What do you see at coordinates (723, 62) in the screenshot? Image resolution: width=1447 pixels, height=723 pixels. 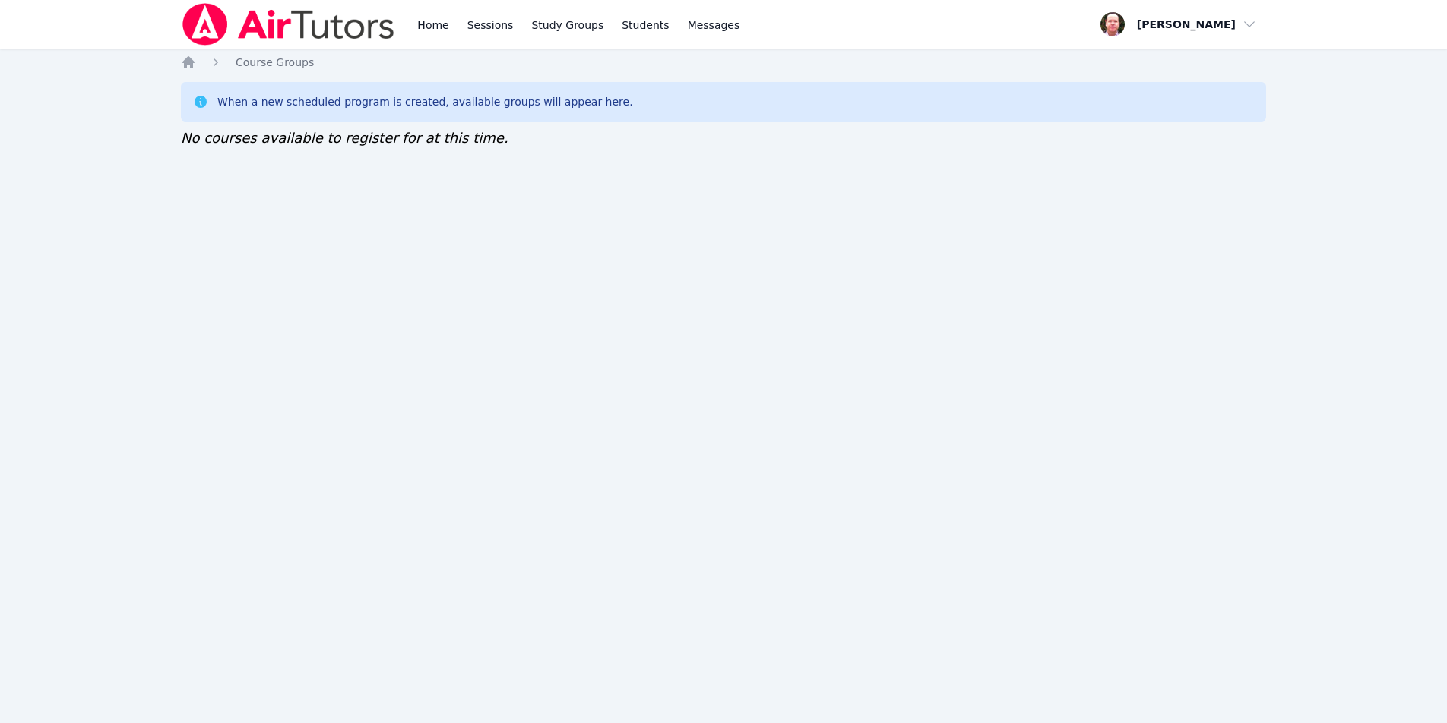 I see `nav: Breadcrumb` at bounding box center [723, 62].